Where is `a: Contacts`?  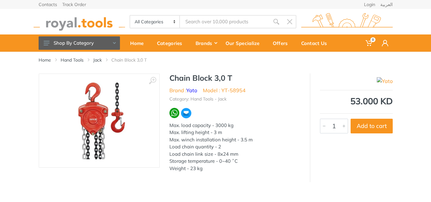 a: Contacts is located at coordinates (48, 4).